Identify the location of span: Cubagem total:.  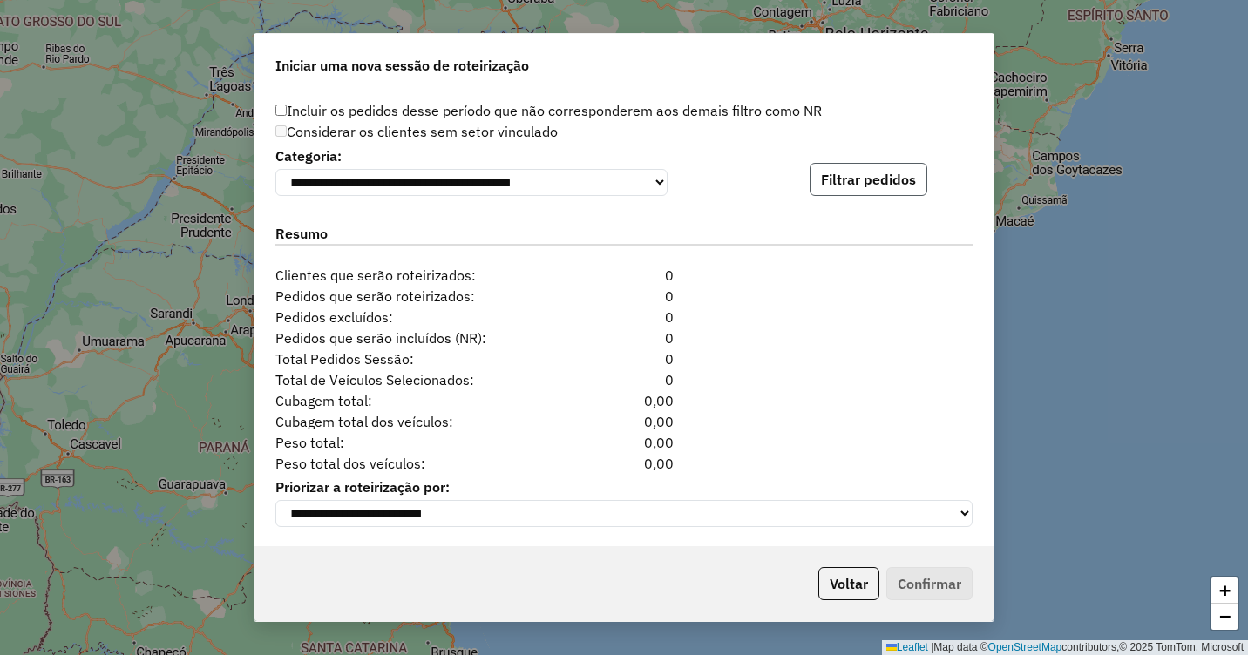
(414, 401).